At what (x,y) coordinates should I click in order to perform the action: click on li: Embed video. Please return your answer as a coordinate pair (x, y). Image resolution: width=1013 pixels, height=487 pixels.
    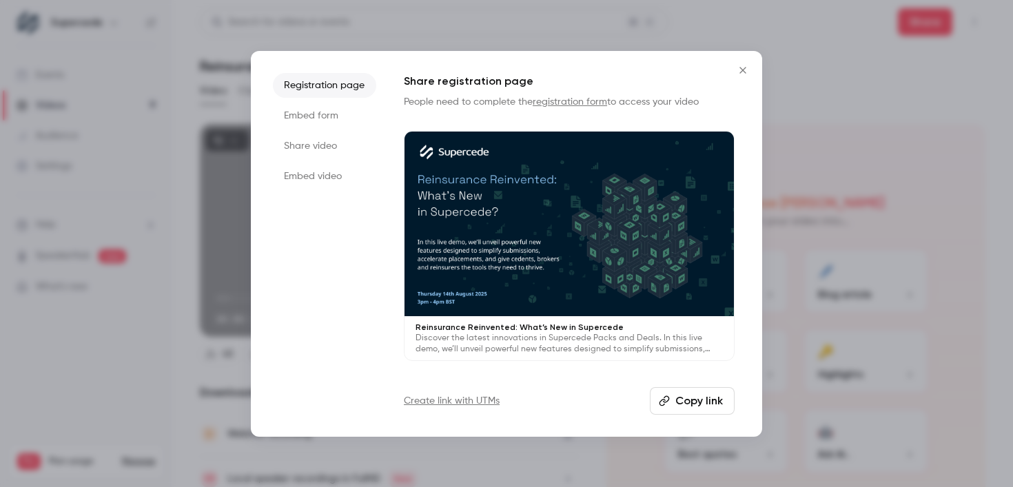
    Looking at the image, I should click on (325, 176).